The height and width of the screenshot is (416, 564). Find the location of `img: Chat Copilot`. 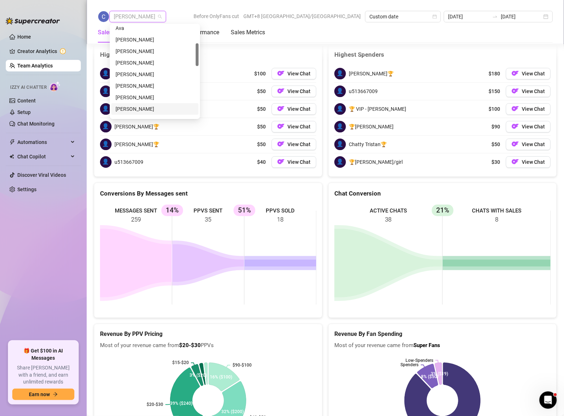

img: Chat Copilot is located at coordinates (12, 157).